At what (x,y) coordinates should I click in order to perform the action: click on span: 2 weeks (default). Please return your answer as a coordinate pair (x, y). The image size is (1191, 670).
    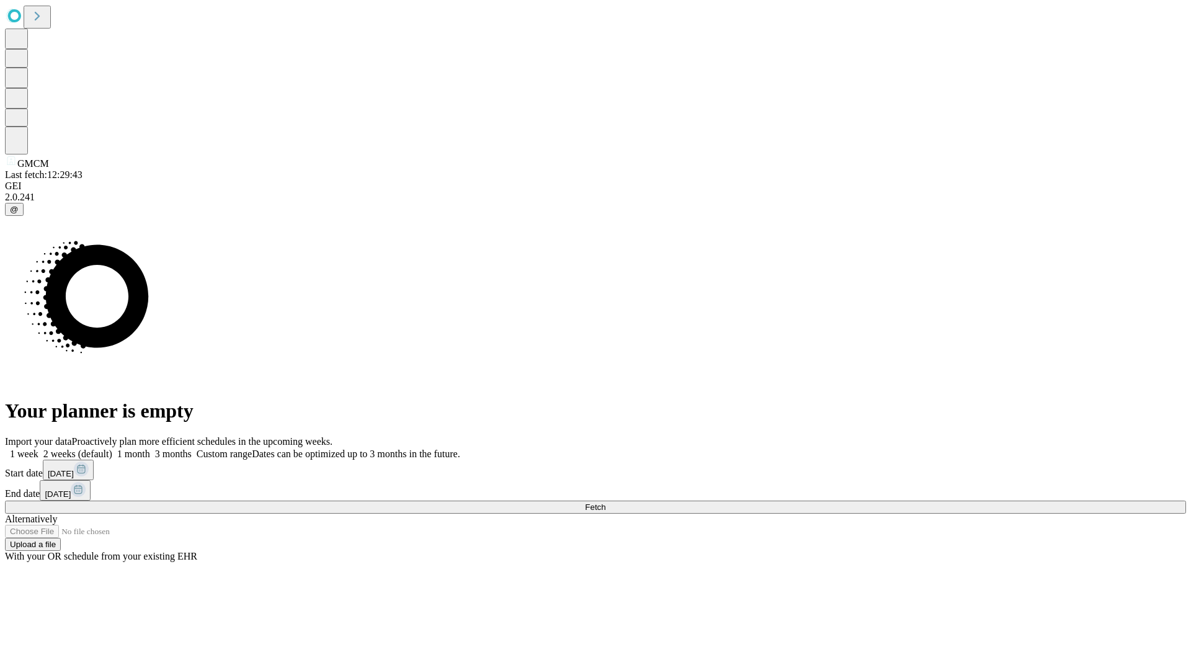
    Looking at the image, I should click on (78, 454).